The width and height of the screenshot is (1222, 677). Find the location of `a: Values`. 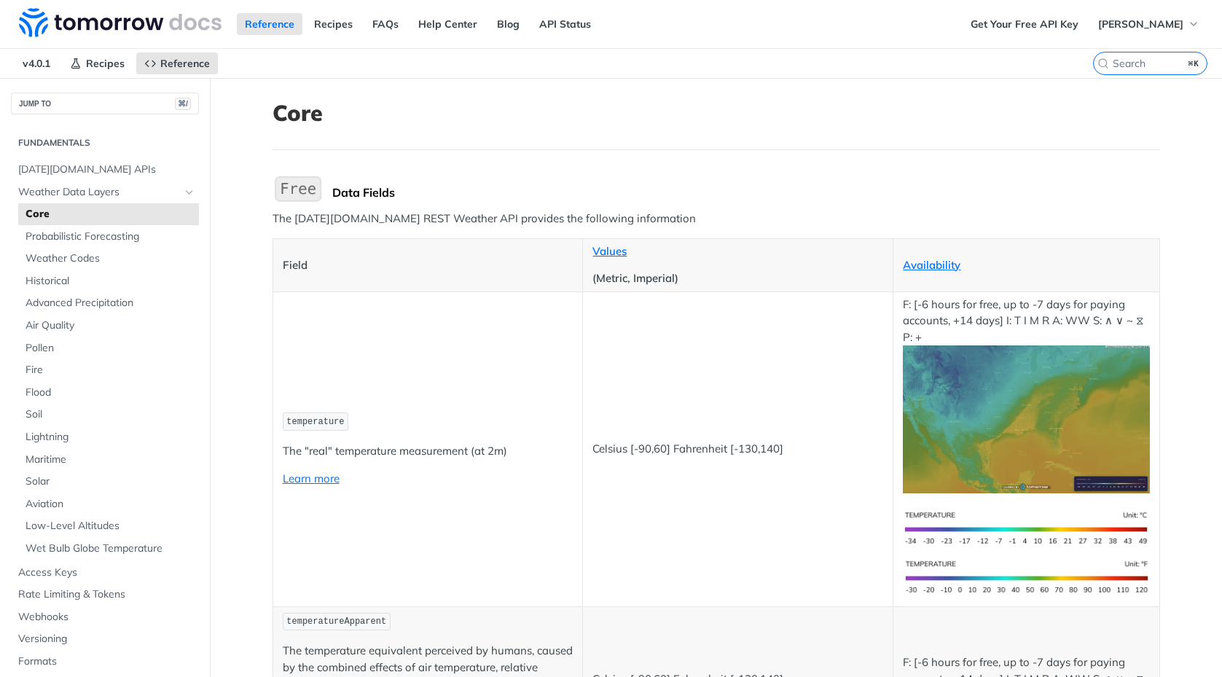

a: Values is located at coordinates (609, 251).